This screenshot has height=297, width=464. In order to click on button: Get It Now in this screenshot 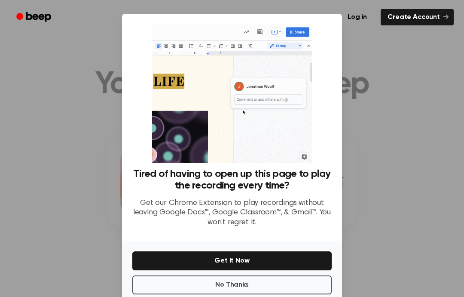, I will do `click(232, 261)`.